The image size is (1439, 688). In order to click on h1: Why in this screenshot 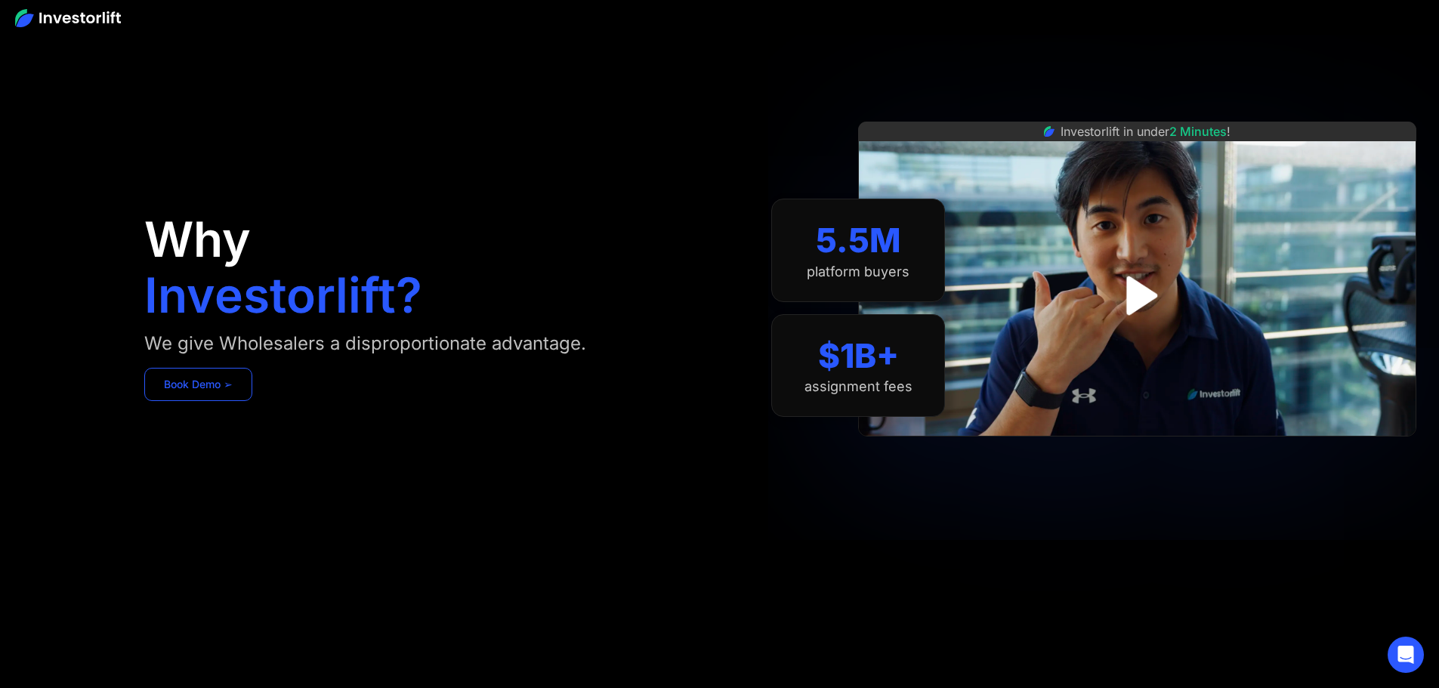, I will do `click(197, 239)`.